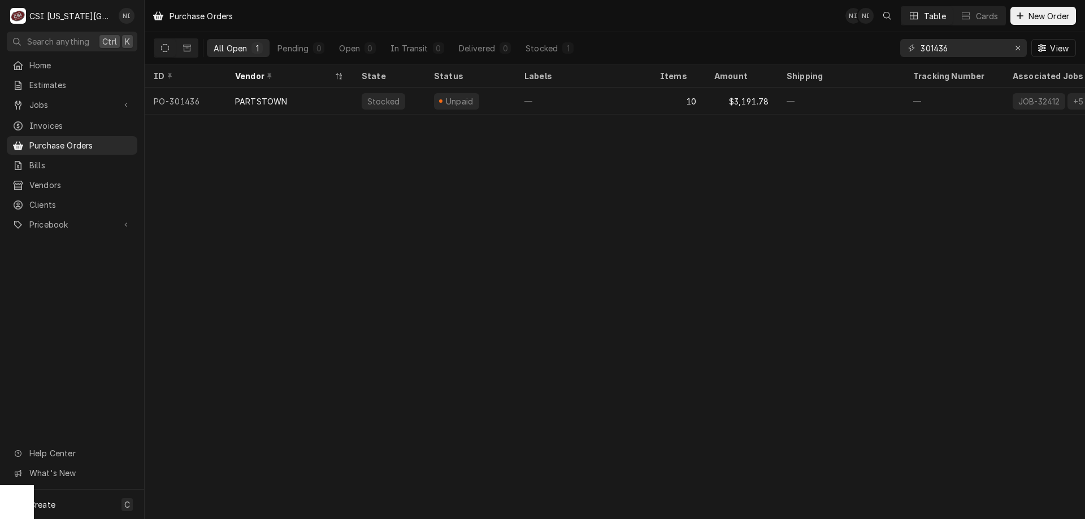 The height and width of the screenshot is (519, 1085). Describe the element at coordinates (72, 85) in the screenshot. I see `a: Estimates` at that location.